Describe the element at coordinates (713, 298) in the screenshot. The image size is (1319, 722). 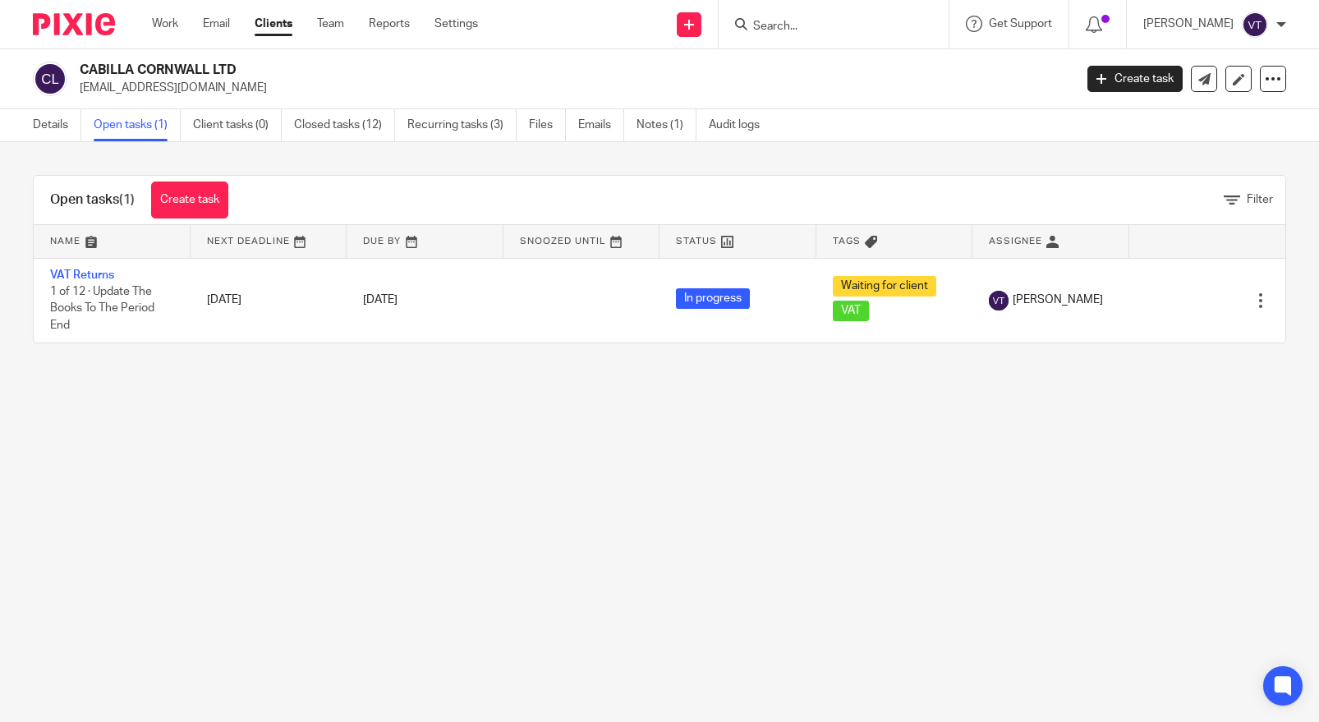
I see `span: In progress` at that location.